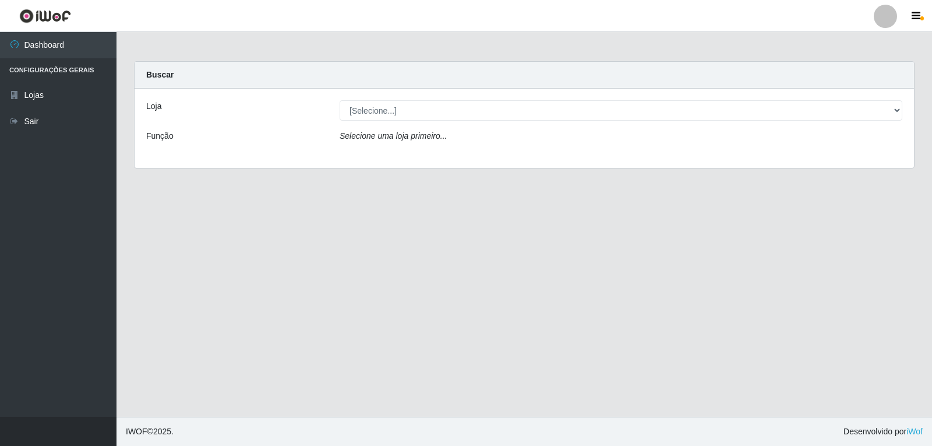  What do you see at coordinates (150, 431) in the screenshot?
I see `span: © 2025 .` at bounding box center [150, 431].